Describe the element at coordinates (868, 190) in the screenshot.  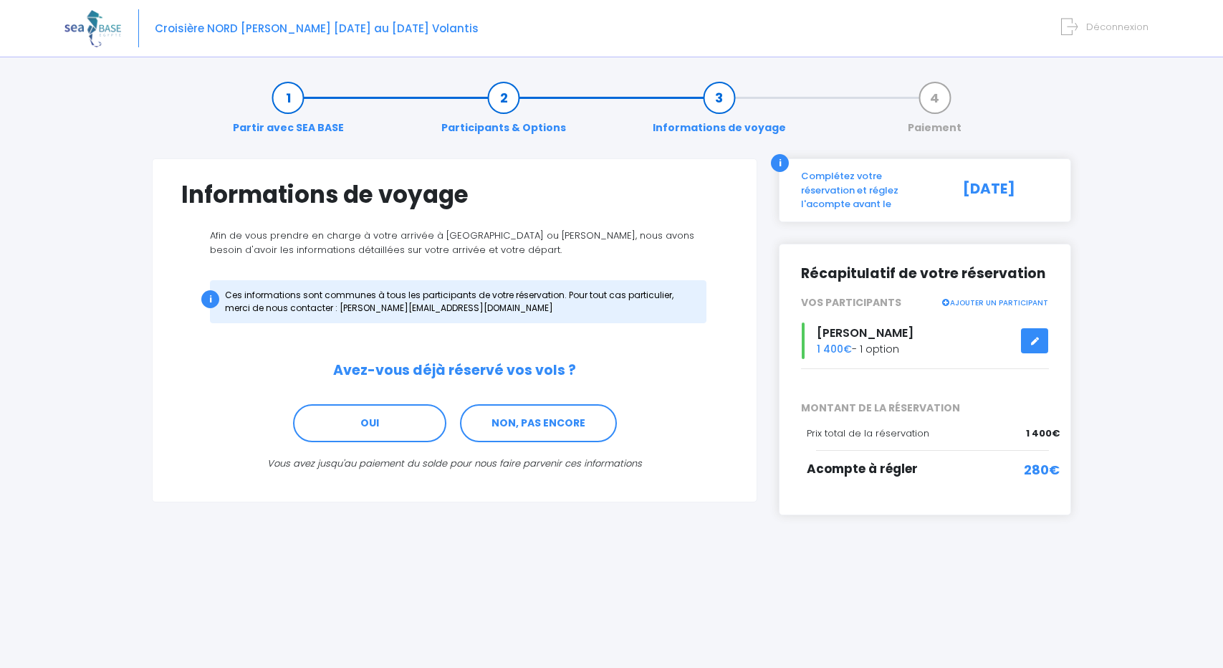
I see `div: Complétez votre réservation et réglez l'acompte avant le` at that location.